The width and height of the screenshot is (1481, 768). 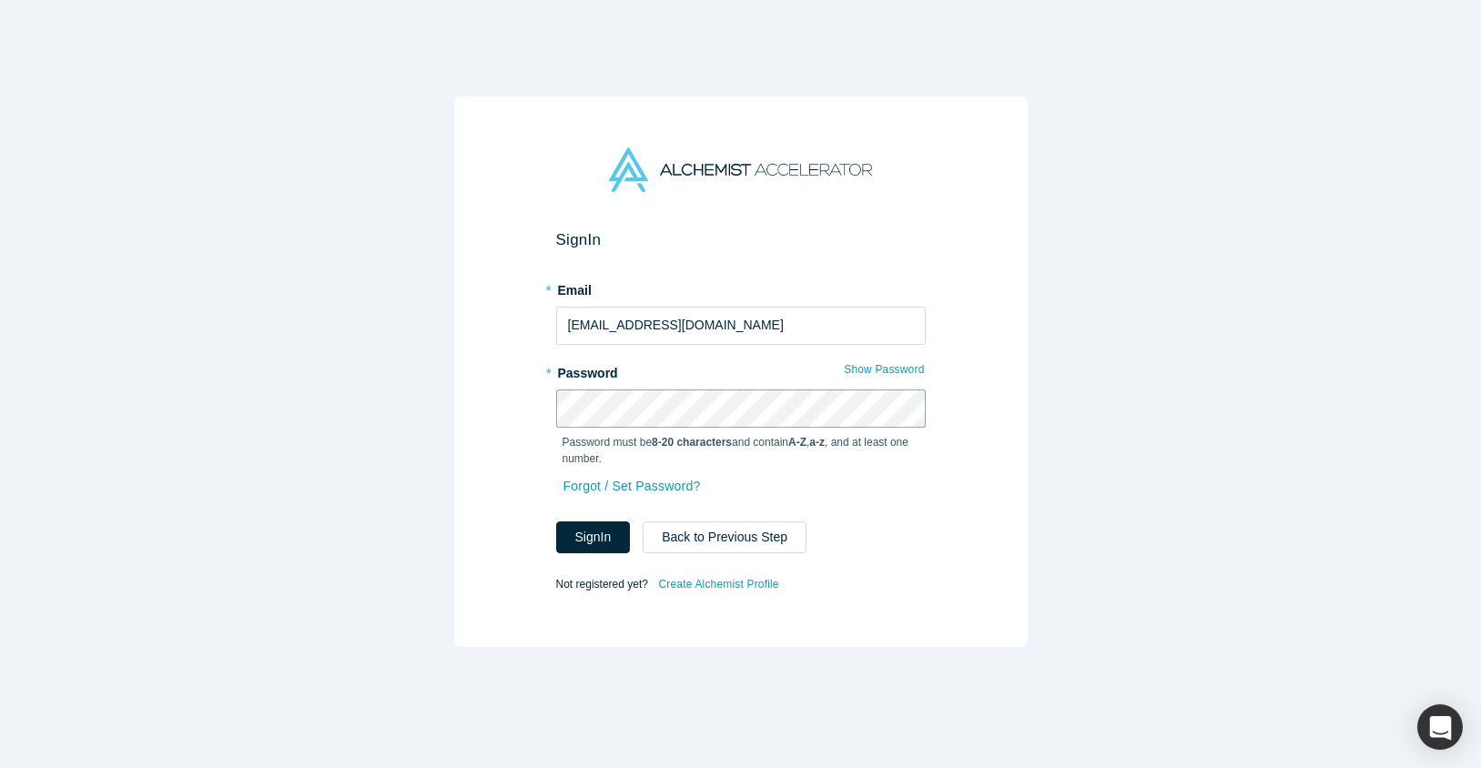 What do you see at coordinates (741, 371) in the screenshot?
I see `label: Password` at bounding box center [741, 371].